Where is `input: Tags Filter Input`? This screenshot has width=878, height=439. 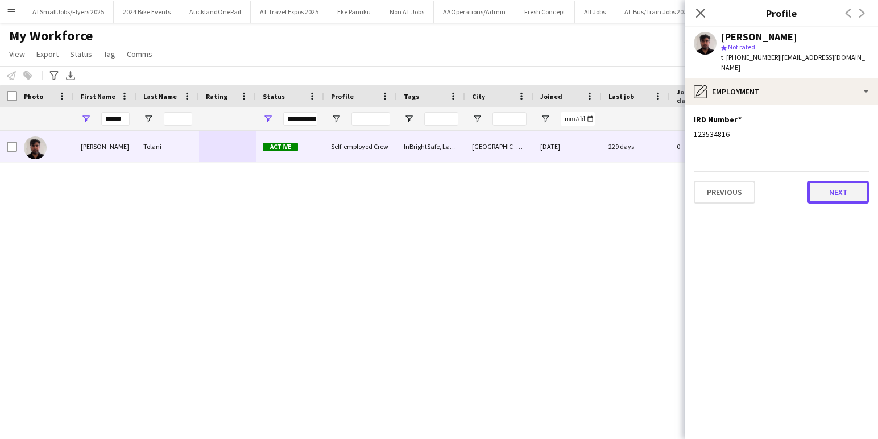 input: Tags Filter Input is located at coordinates (441, 119).